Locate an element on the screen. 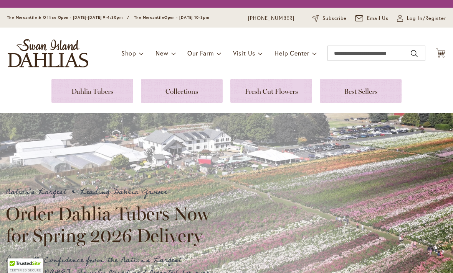  span: Subscribe is located at coordinates (334, 18).